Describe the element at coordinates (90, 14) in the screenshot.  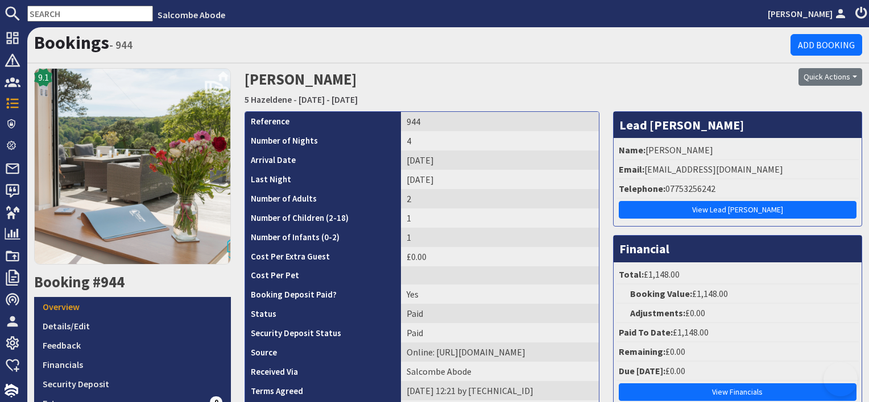
I see `input: SEARCH` at that location.